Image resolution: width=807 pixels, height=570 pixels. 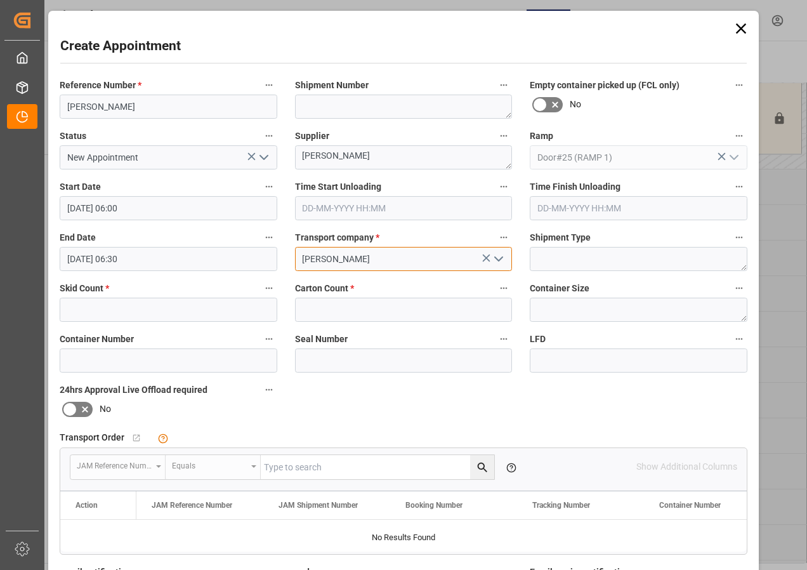 What do you see at coordinates (269, 136) in the screenshot?
I see `button: Status` at bounding box center [269, 136].